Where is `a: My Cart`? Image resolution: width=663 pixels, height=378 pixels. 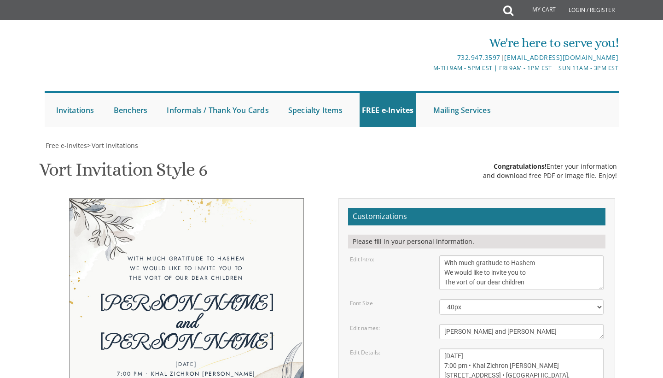
a: My Cart is located at coordinates (538, 10).